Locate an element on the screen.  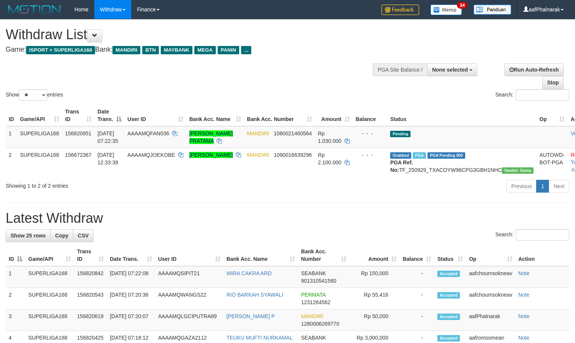
span: Copy 901310541580 to clipboard is located at coordinates (318, 281).